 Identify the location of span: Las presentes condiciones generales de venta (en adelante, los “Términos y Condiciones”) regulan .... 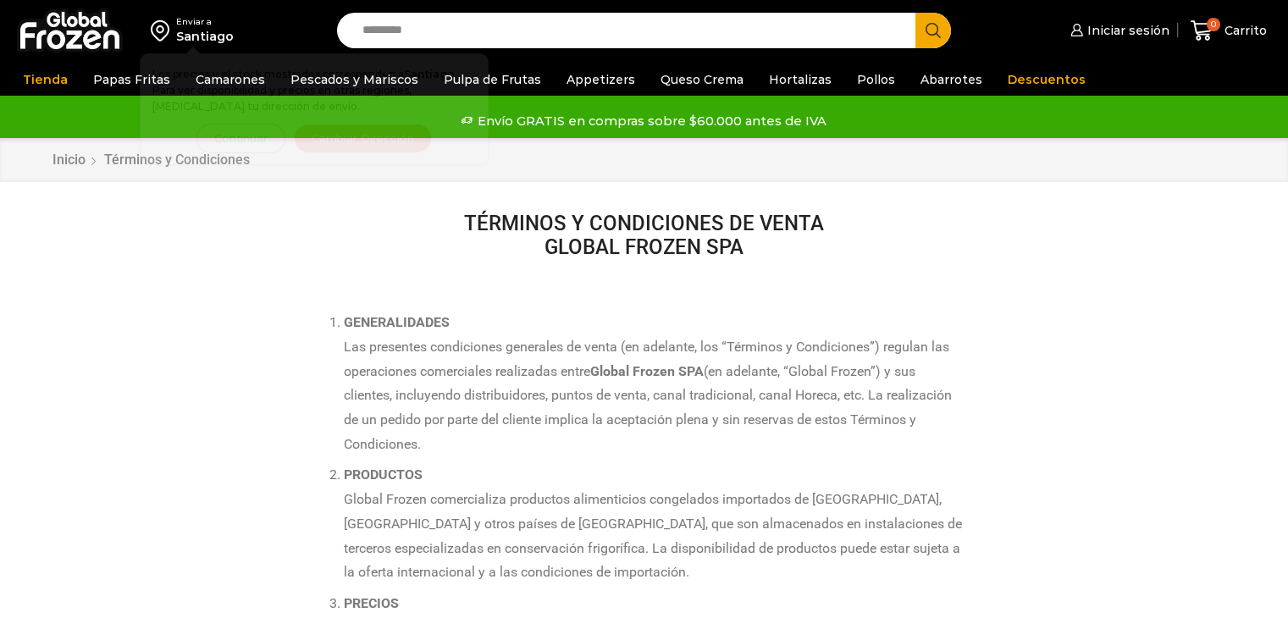
(646, 359).